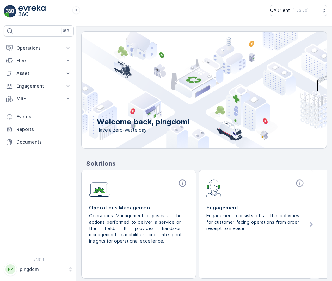  Describe the element at coordinates (39, 117) in the screenshot. I see `a: Events` at that location.